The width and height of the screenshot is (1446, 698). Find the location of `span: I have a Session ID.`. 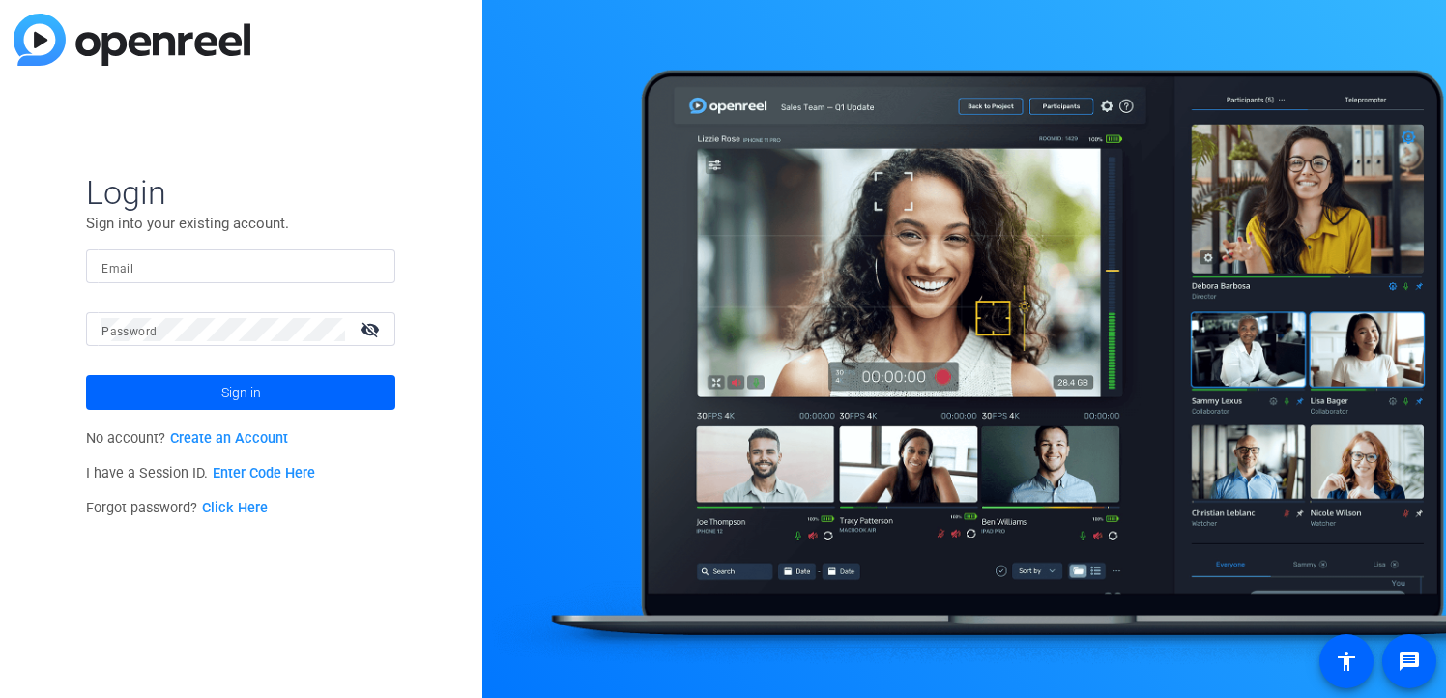

span: I have a Session ID. is located at coordinates (200, 473).